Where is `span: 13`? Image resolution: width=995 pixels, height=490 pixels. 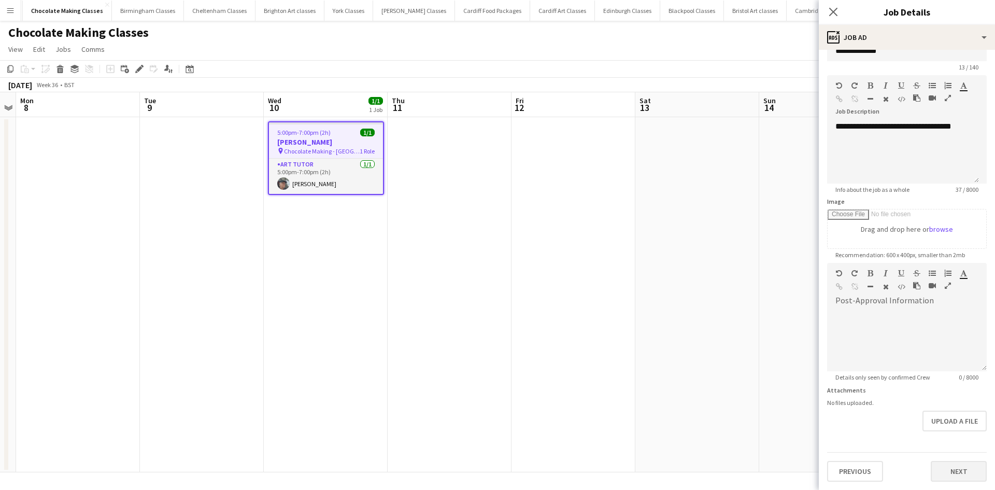
span: 13 is located at coordinates (644, 107).